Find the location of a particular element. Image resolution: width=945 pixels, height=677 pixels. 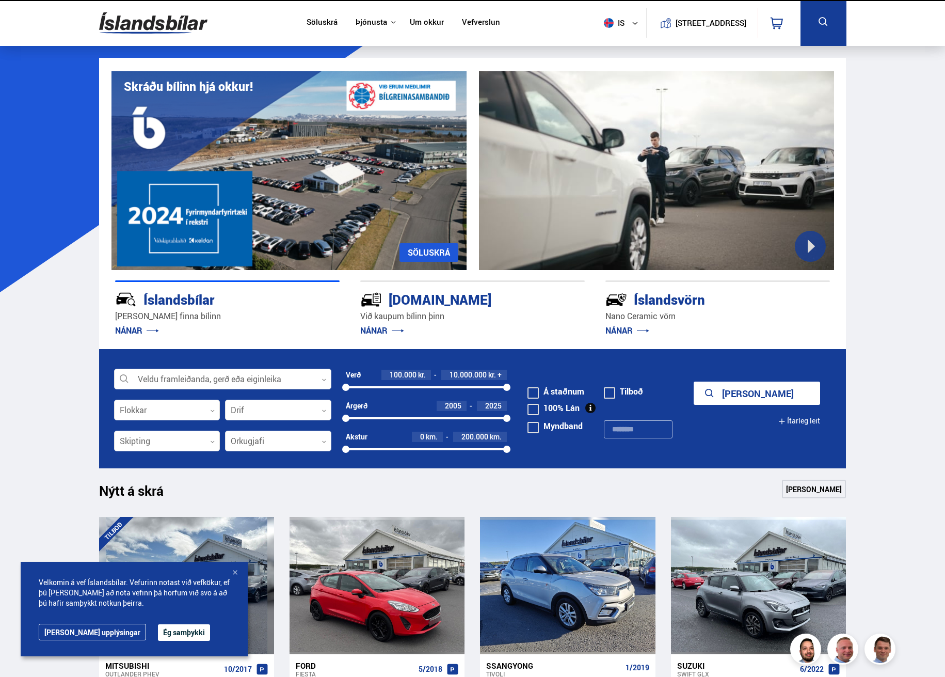

a: Vefverslun is located at coordinates (481, 23).